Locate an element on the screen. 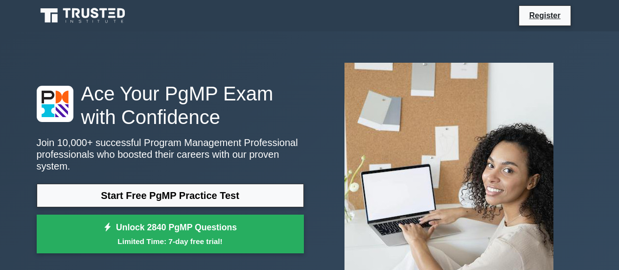 The image size is (619, 270). a: Start Free PgMP Practice Test is located at coordinates (170, 195).